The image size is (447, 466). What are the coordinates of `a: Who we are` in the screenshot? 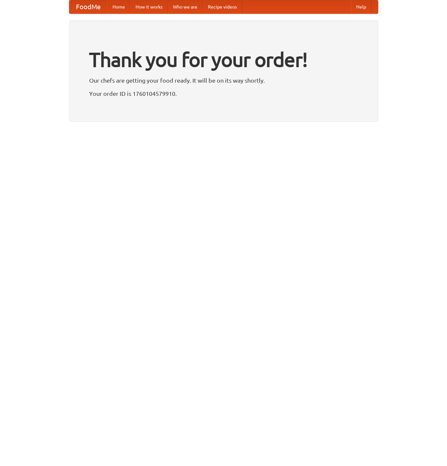 It's located at (185, 7).